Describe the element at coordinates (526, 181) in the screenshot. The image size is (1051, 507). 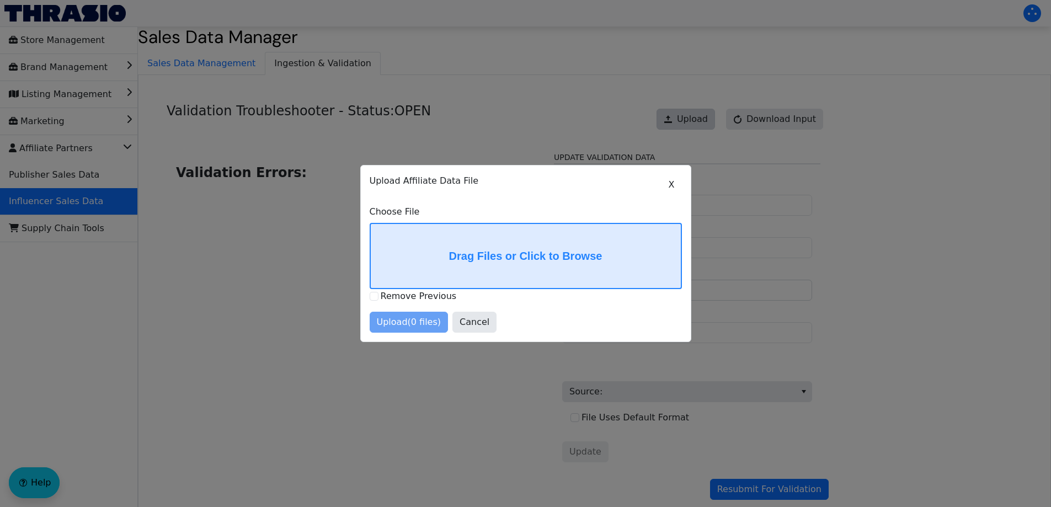
I see `p: Upload Affiliate Data File` at that location.